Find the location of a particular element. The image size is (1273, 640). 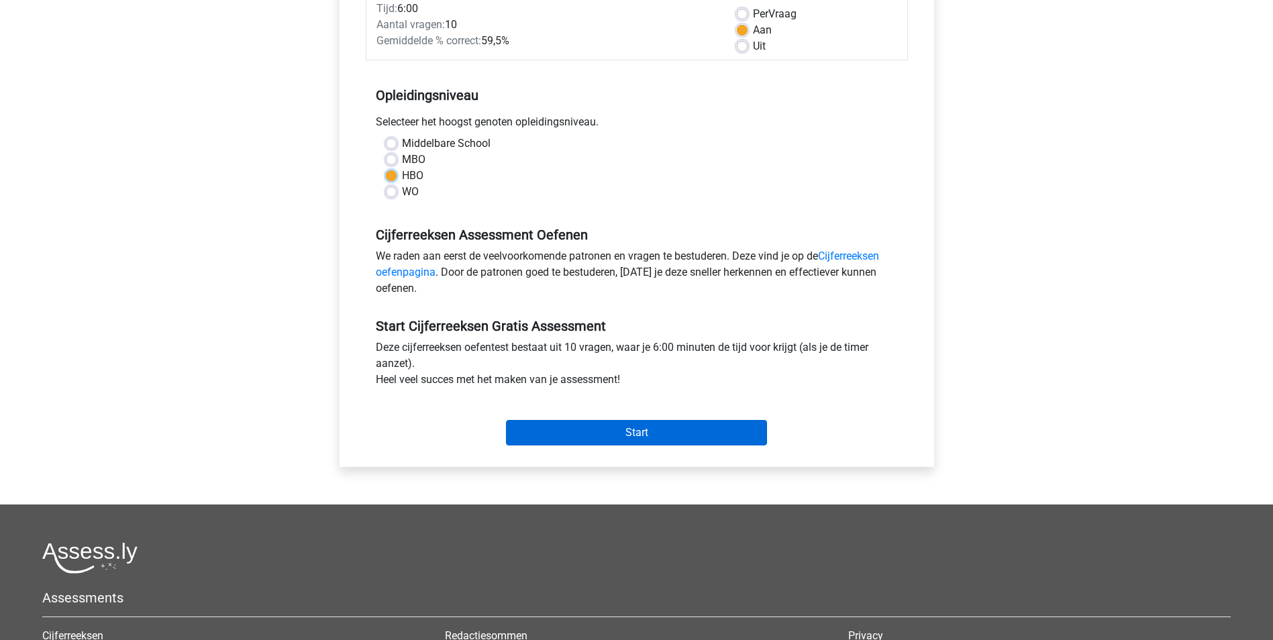

input: Start is located at coordinates (636, 433).